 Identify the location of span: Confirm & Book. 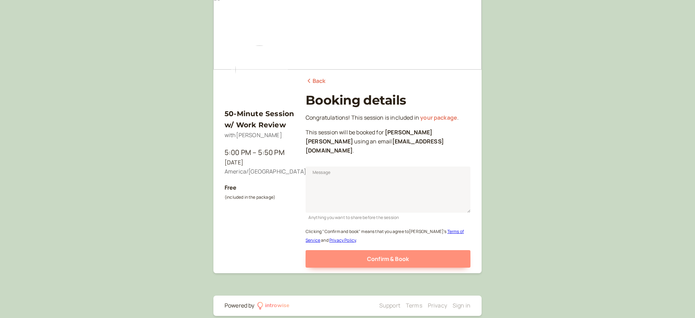
(388, 259).